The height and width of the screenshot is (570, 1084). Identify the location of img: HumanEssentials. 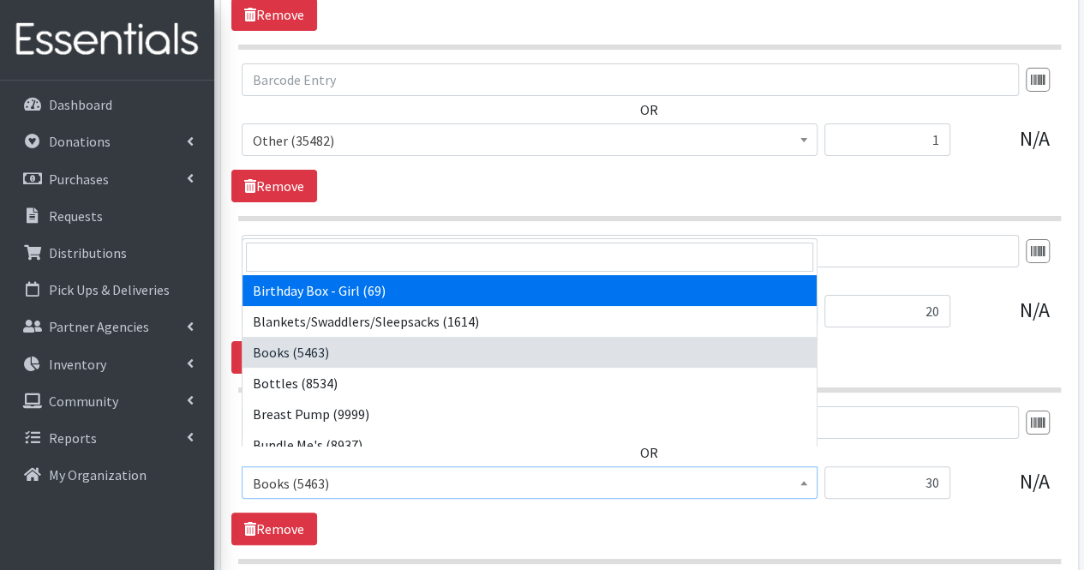
(107, 39).